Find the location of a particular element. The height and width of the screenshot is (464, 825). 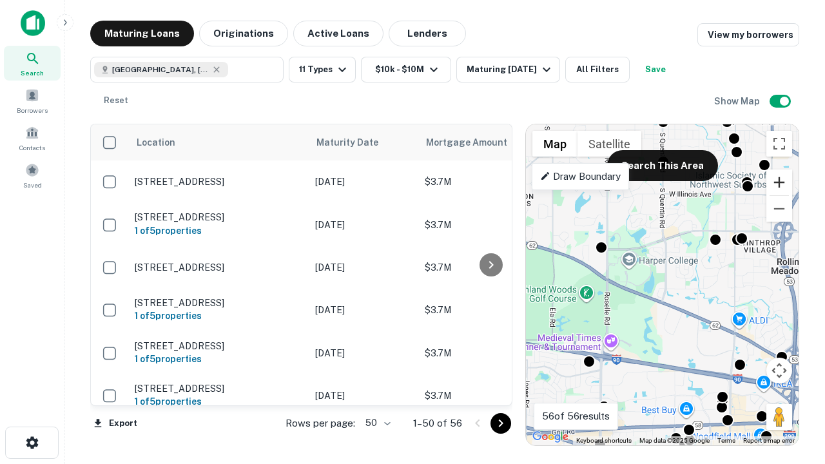

img: capitalize-icon.png is located at coordinates (33, 23).